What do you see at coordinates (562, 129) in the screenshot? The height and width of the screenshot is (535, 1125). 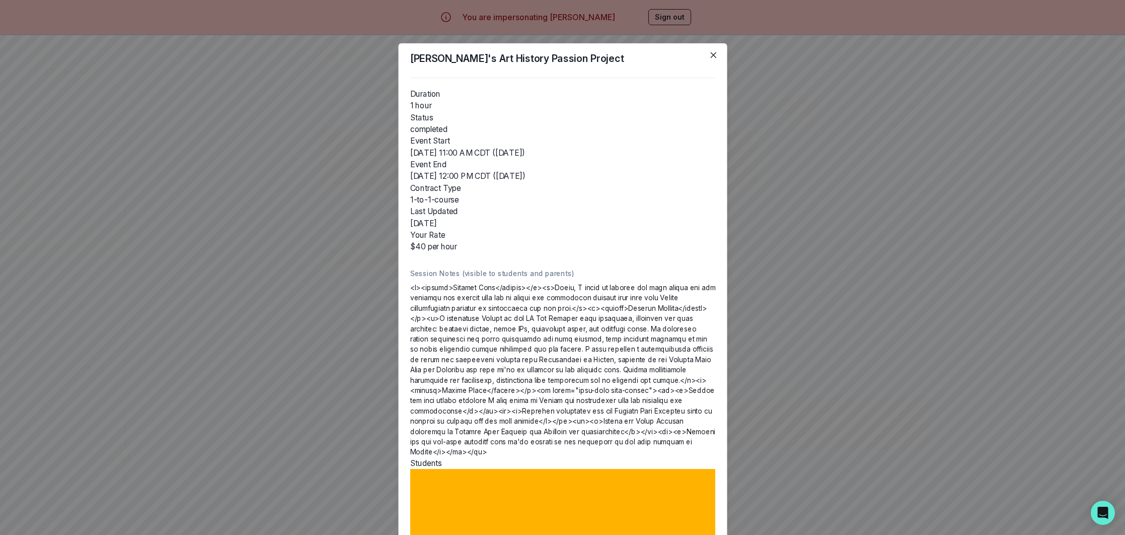 I see `dd: completed` at bounding box center [562, 129].